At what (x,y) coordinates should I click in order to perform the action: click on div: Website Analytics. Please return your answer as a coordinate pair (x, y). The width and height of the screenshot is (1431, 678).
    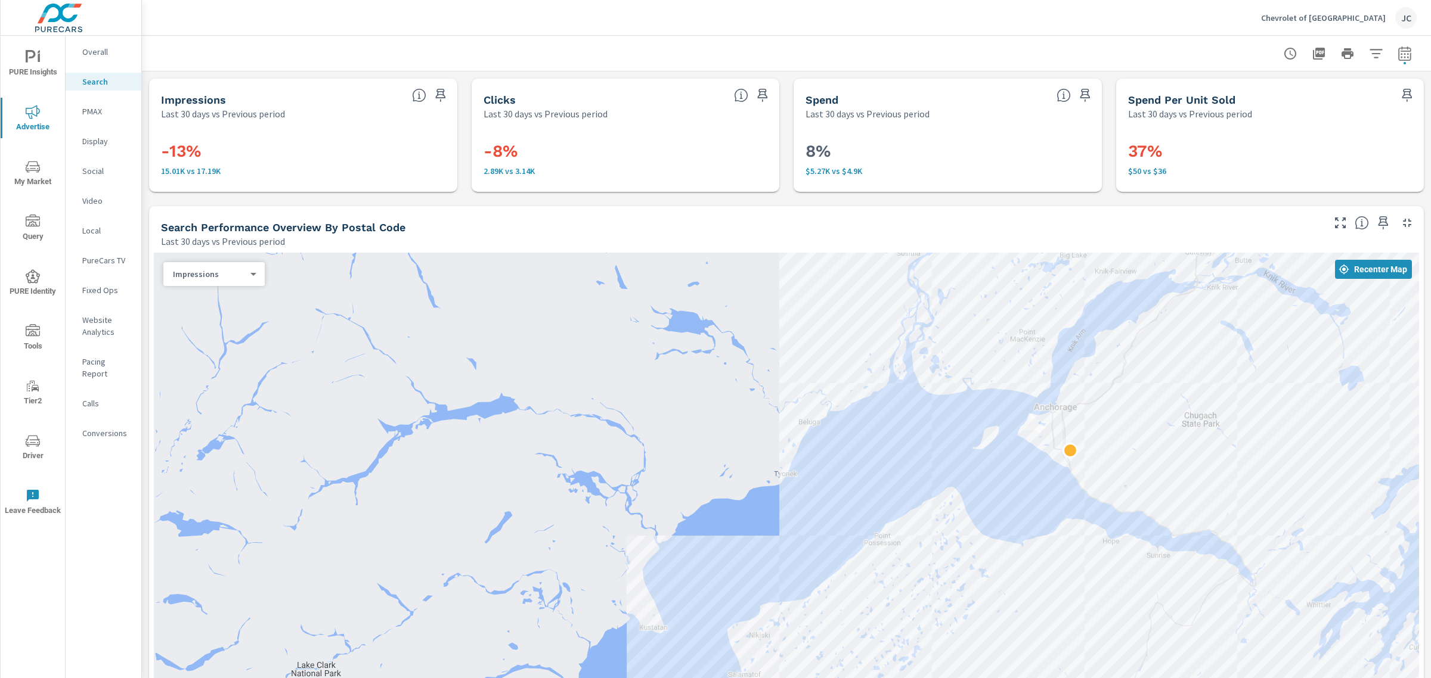
    Looking at the image, I should click on (103, 326).